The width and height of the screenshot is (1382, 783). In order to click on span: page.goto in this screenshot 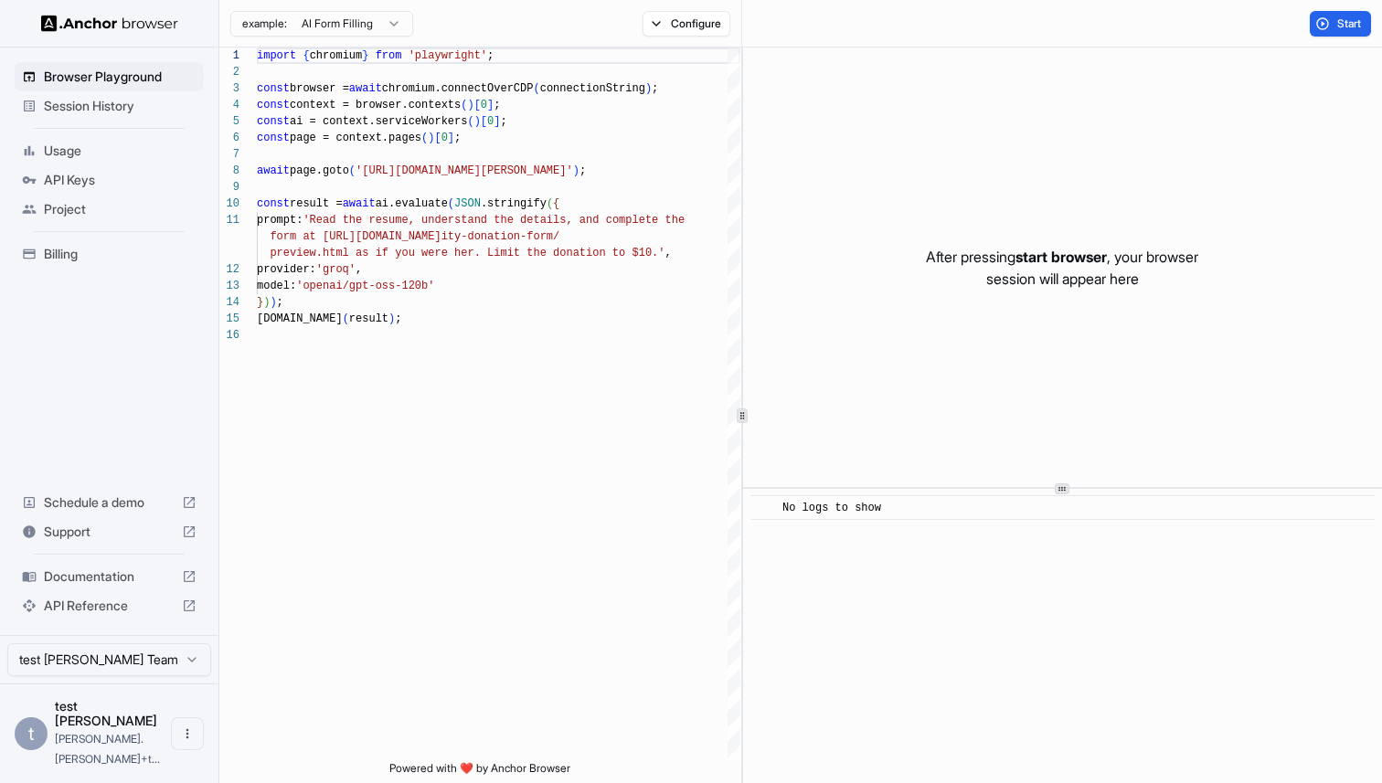, I will do `click(319, 171)`.